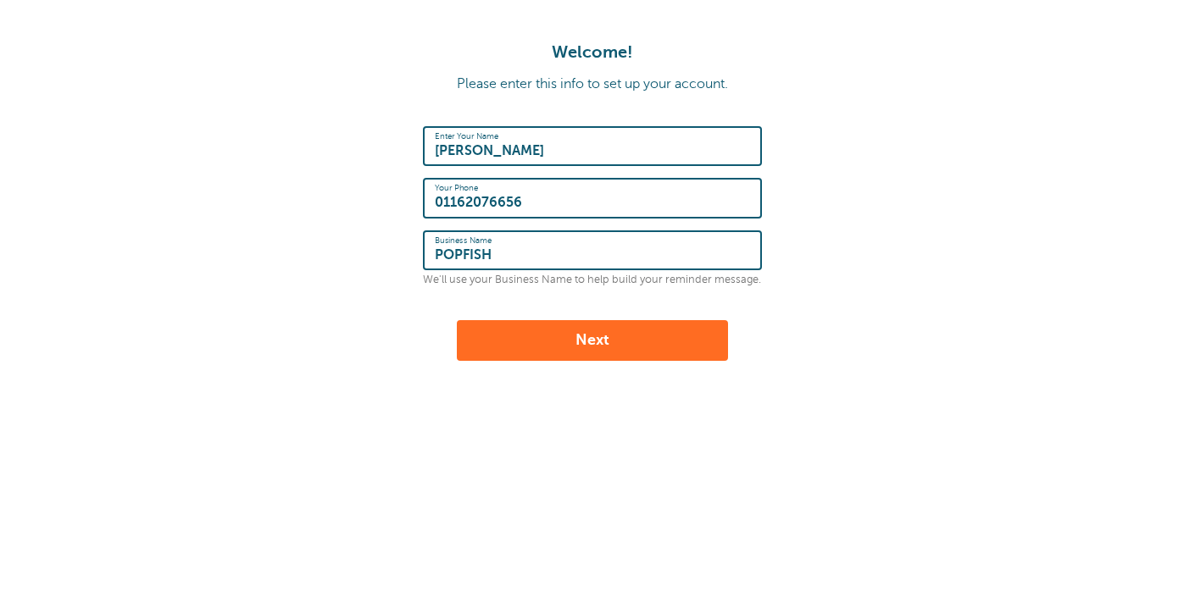  I want to click on label: Your Phone, so click(456, 188).